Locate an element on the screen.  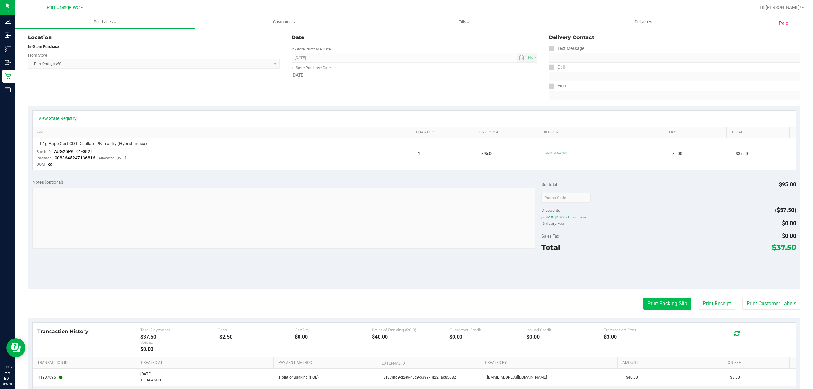
a: Discount is located at coordinates (602, 132).